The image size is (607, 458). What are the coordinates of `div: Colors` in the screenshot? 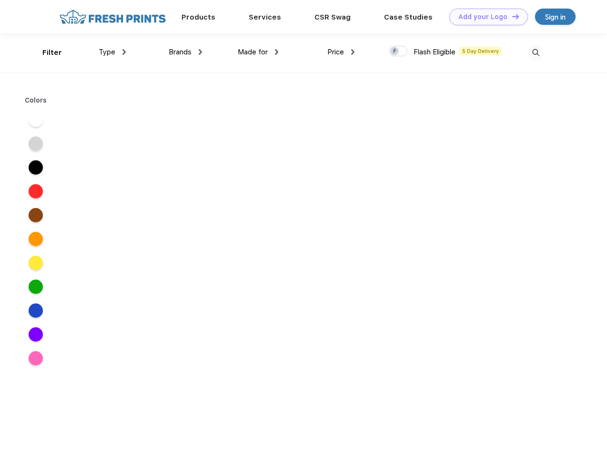 It's located at (36, 100).